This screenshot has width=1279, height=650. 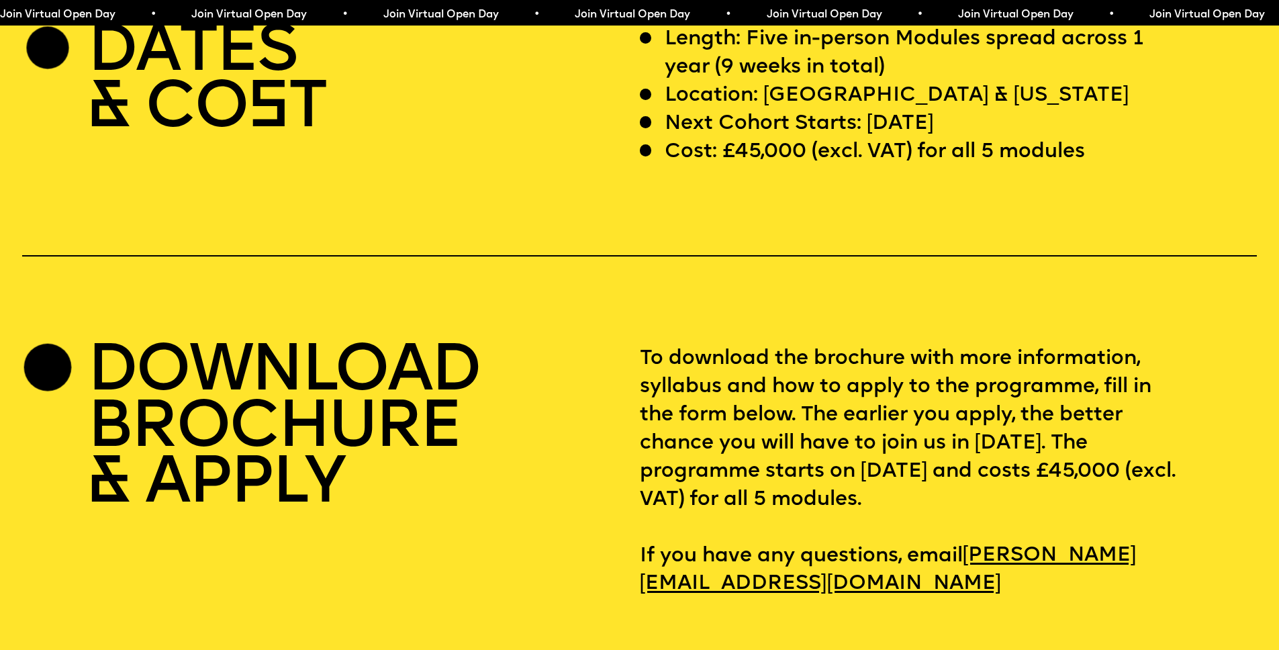 What do you see at coordinates (206, 81) in the screenshot?
I see `h2: DATES & CO T` at bounding box center [206, 81].